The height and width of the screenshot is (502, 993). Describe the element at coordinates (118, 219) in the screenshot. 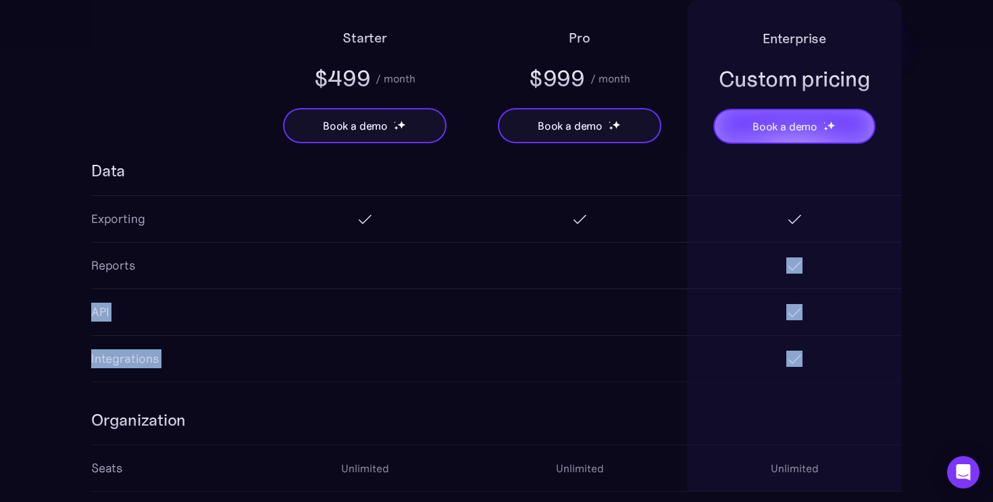

I see `div: Exporting` at that location.